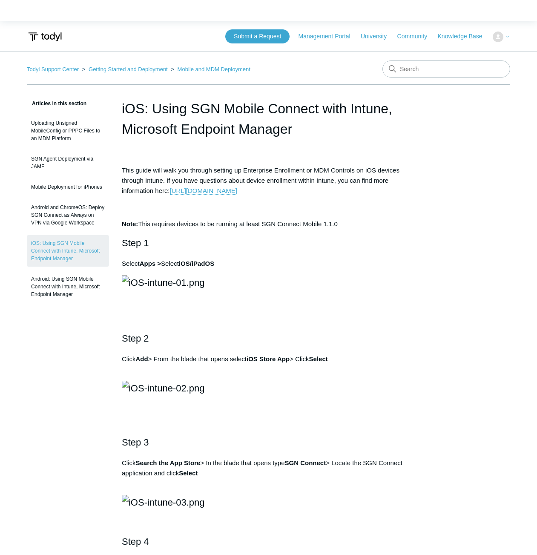  What do you see at coordinates (125, 69) in the screenshot?
I see `li: Getting Started and Deployment` at bounding box center [125, 69].